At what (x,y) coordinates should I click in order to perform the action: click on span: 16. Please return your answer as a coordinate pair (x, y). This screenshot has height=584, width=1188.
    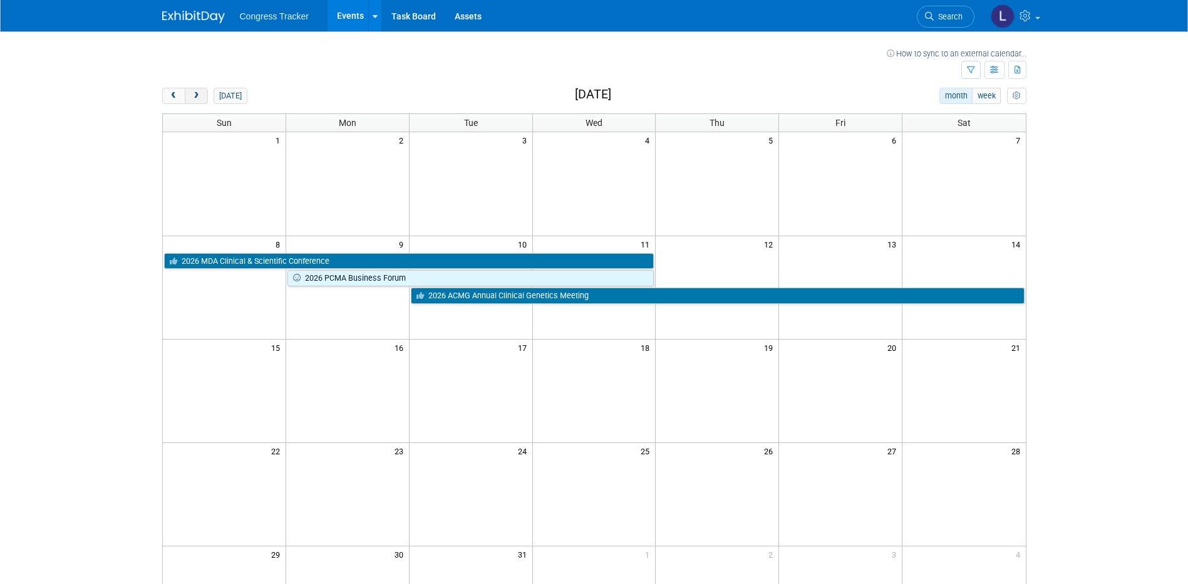
    Looking at the image, I should click on (401, 347).